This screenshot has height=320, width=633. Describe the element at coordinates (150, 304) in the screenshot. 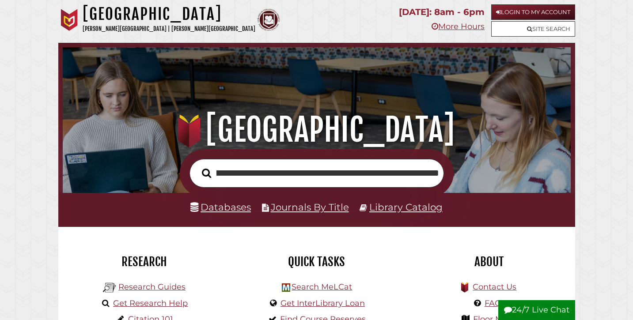

I see `a: Get Research Help` at that location.